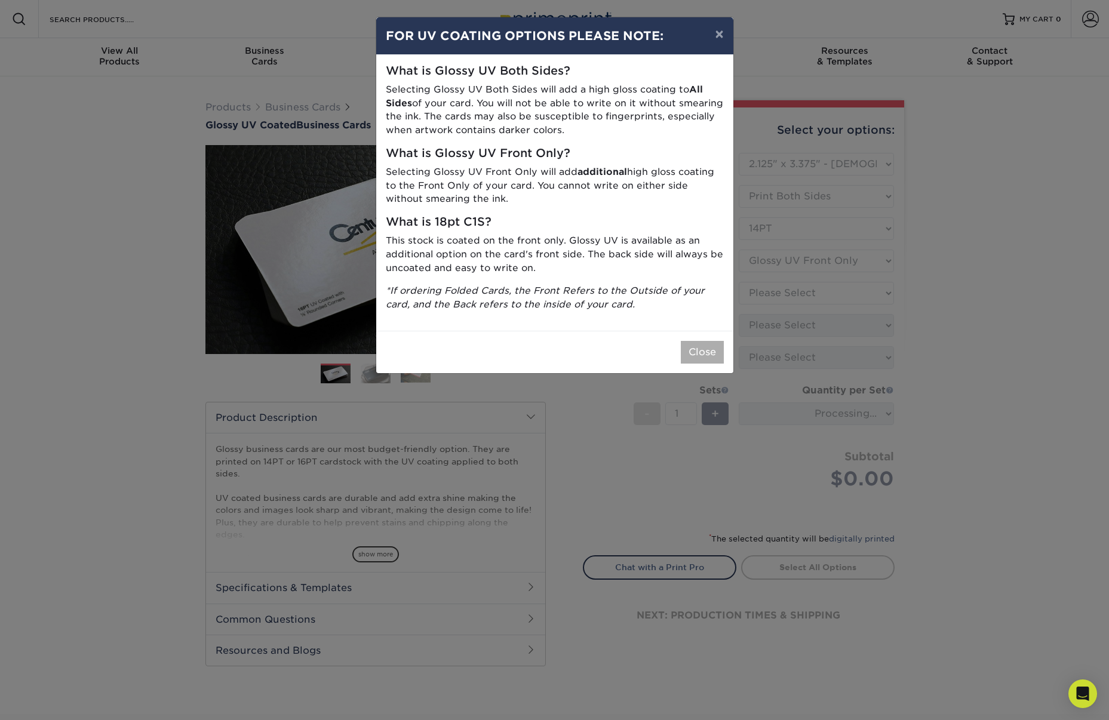 The height and width of the screenshot is (720, 1109). I want to click on h5: What is 18pt C1S?, so click(555, 222).